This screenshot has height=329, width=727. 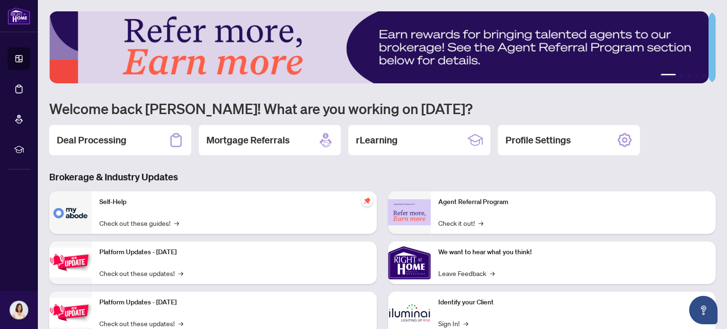 I want to click on img: Agent Referral Program, so click(x=409, y=212).